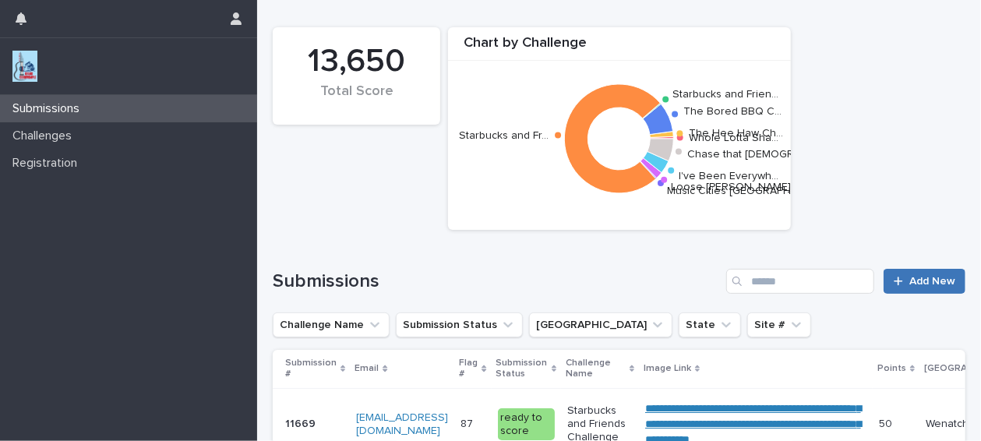 This screenshot has width=981, height=441. I want to click on input: Search, so click(800, 281).